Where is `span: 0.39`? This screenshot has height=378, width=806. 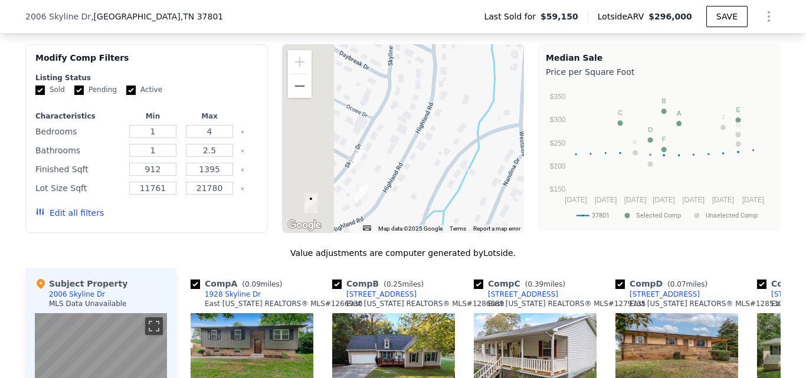 span: 0.39 is located at coordinates (535, 284).